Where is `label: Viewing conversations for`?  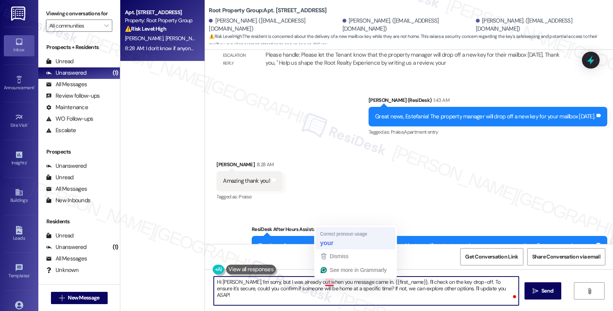 label: Viewing conversations for is located at coordinates (79, 13).